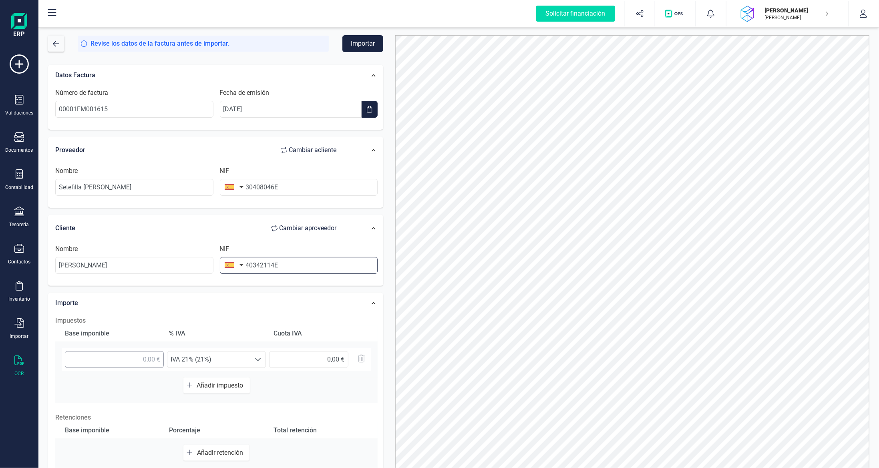 This screenshot has width=879, height=468. What do you see at coordinates (200, 75) in the screenshot?
I see `div: Datos Factura` at bounding box center [200, 75].